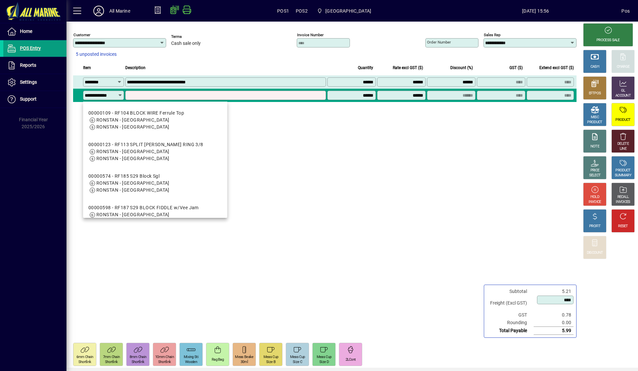 This screenshot has width=638, height=371. I want to click on div: Wooden, so click(191, 362).